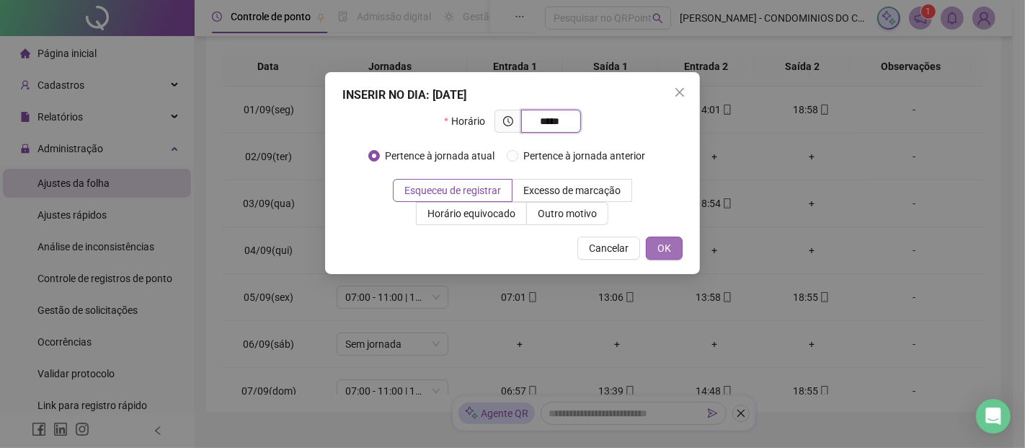 This screenshot has height=448, width=1025. I want to click on span: OK, so click(664, 248).